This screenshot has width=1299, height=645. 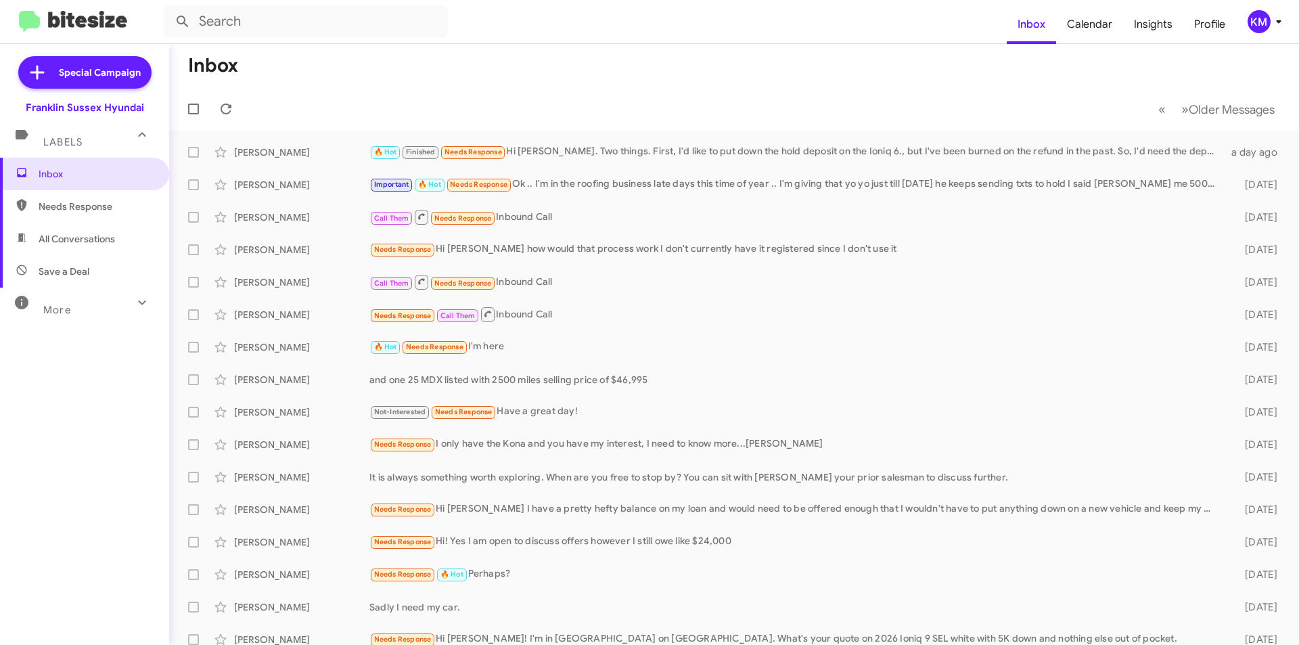 What do you see at coordinates (797, 380) in the screenshot?
I see `div: and one 25 MDX listed with 2500 miles selling price of $46,995` at bounding box center [797, 380].